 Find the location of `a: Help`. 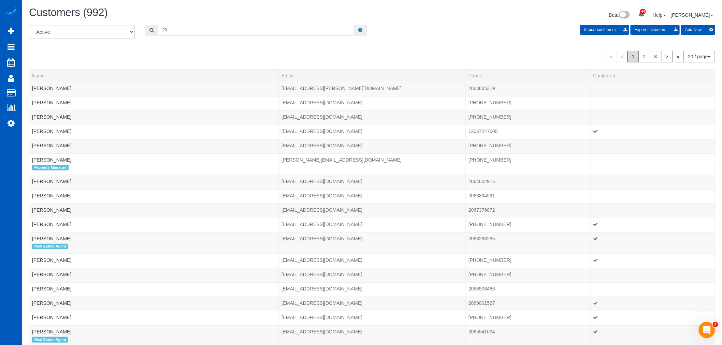

a: Help is located at coordinates (659, 15).